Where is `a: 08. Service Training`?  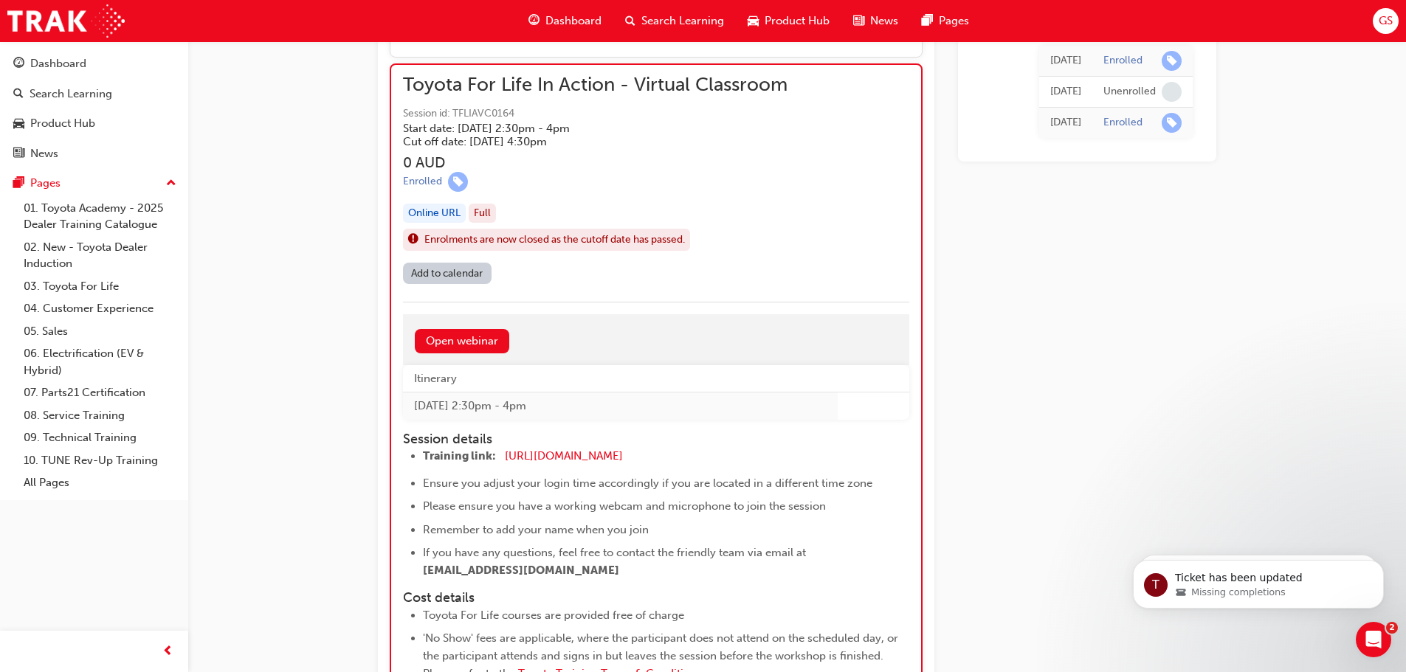
a: 08. Service Training is located at coordinates (100, 416).